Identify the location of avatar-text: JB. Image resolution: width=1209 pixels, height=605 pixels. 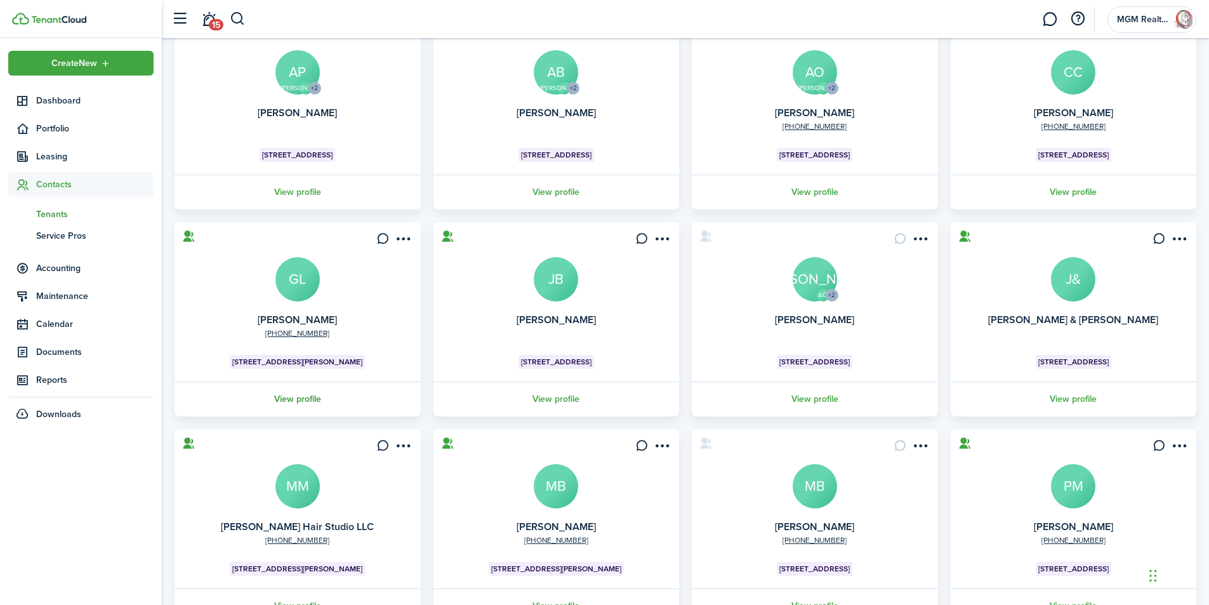
(556, 279).